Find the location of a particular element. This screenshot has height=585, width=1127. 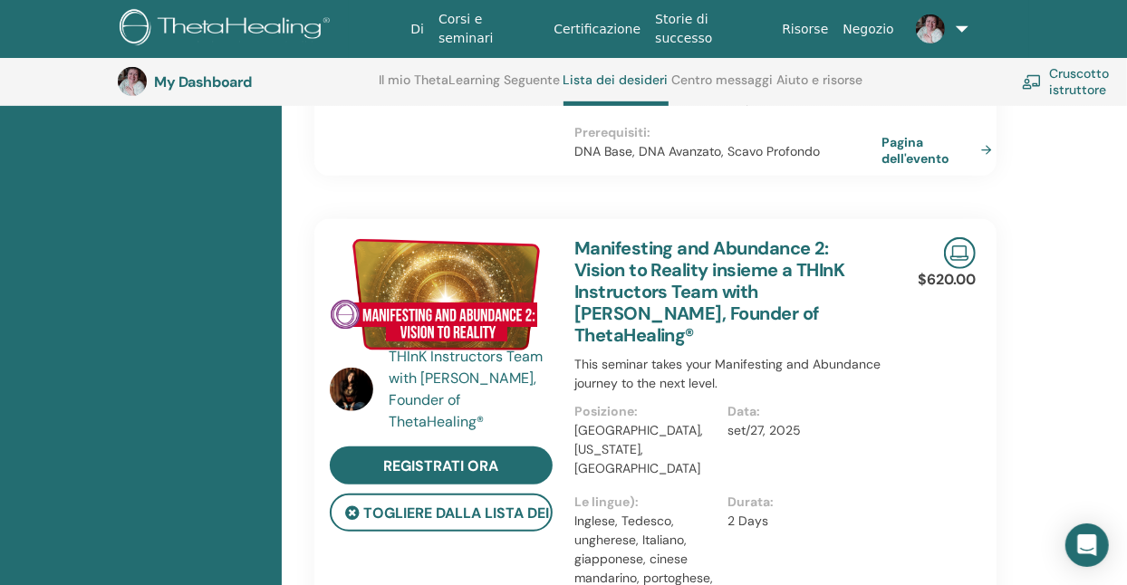

p: Prerequisiti : is located at coordinates (727, 132).